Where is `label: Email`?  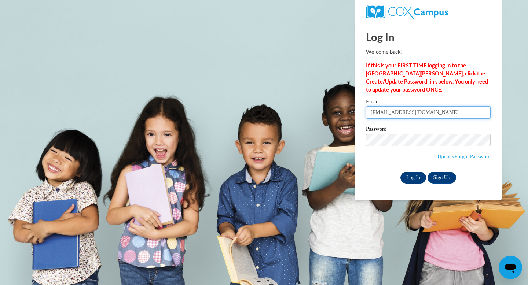 label: Email is located at coordinates (428, 103).